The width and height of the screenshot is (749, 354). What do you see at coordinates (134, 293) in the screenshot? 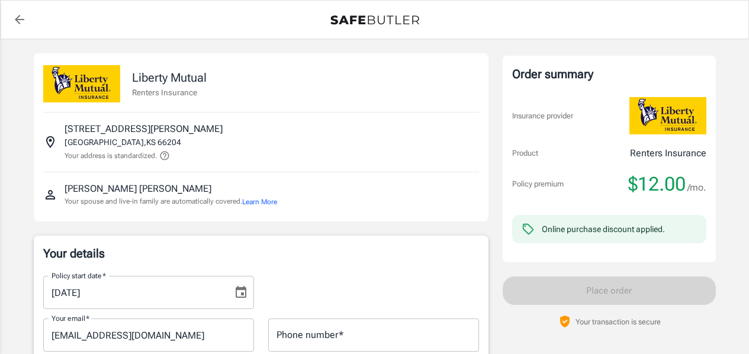
I see `input: MM/DD/YYYY` at bounding box center [134, 293].